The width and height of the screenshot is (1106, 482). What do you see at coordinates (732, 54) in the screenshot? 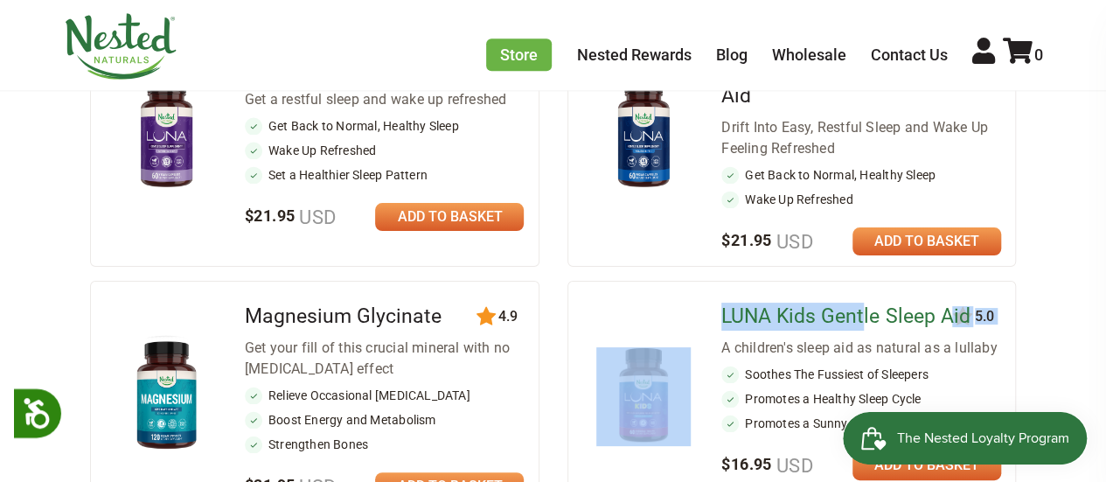
I see `a: Blog` at bounding box center [732, 54].